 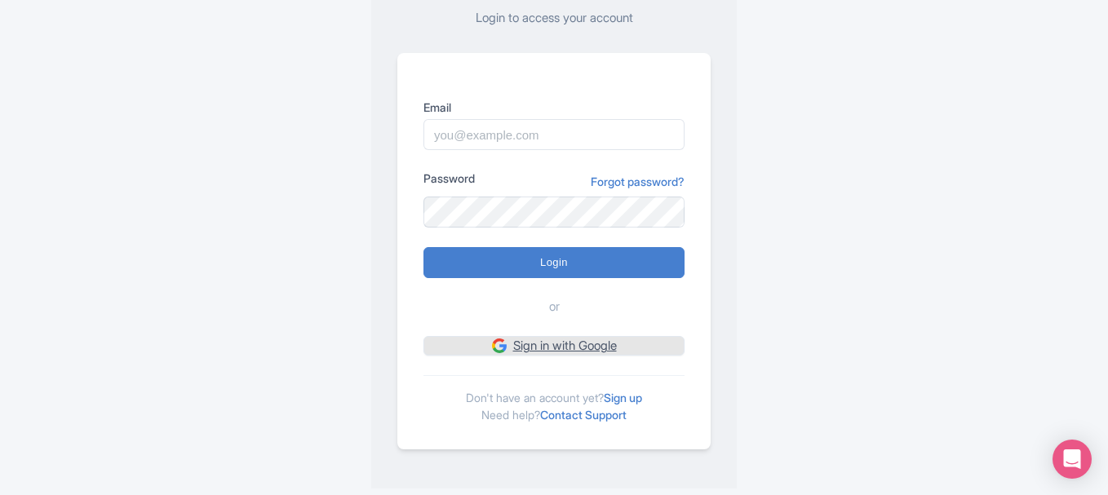 I want to click on div: Don't have an account yet? Need help?, so click(x=554, y=399).